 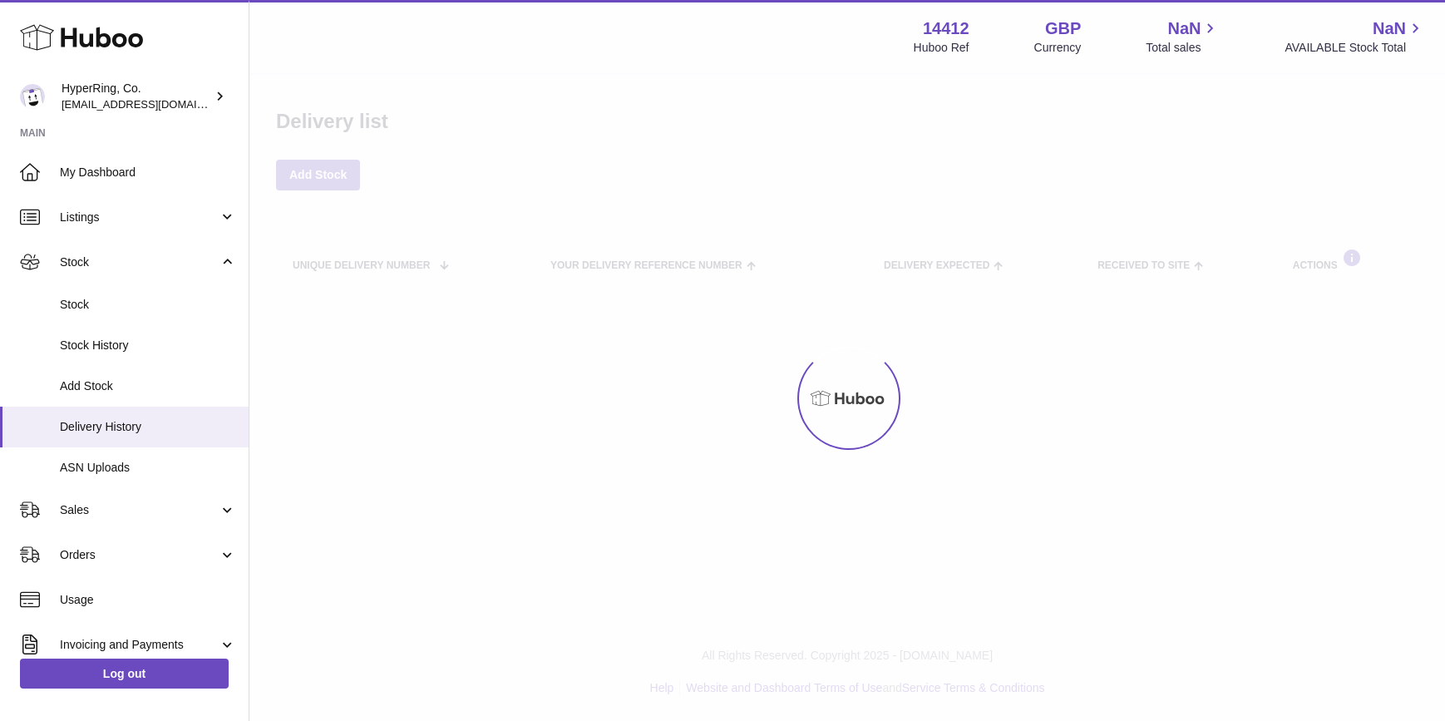 I want to click on div: Huboo Ref, so click(x=941, y=47).